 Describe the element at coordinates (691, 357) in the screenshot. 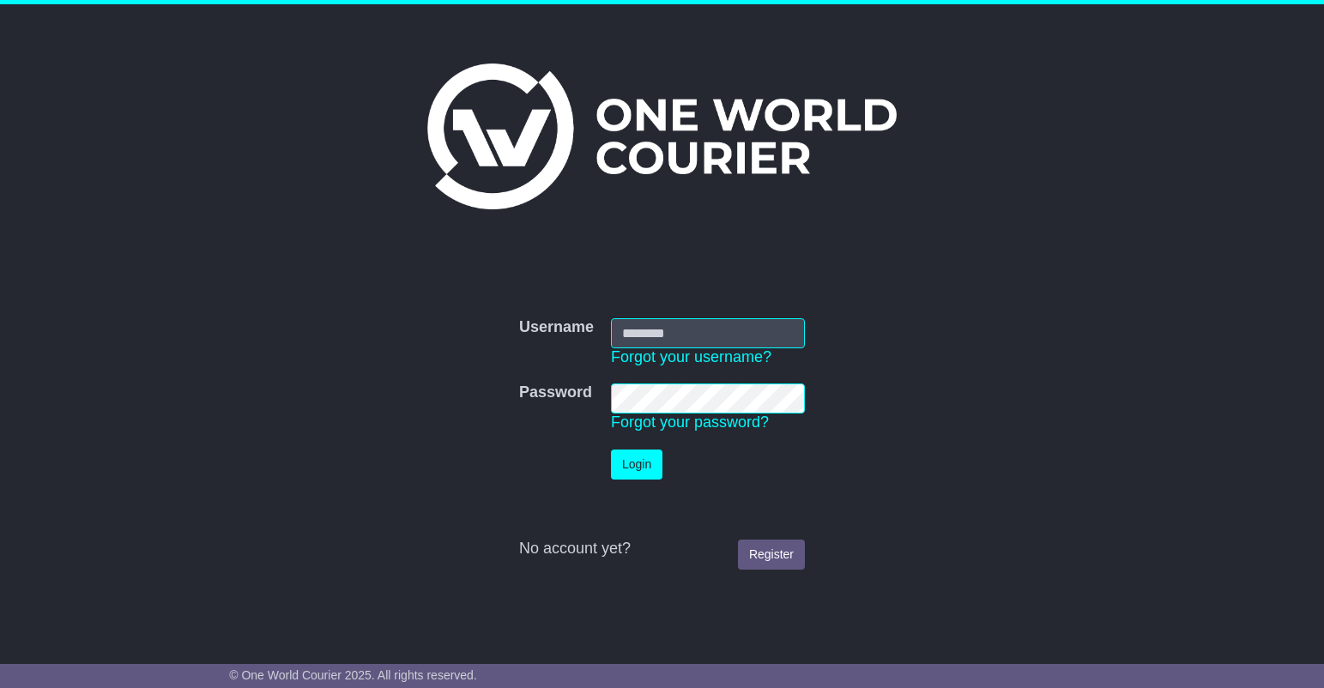

I see `a: Forgot your username?` at that location.